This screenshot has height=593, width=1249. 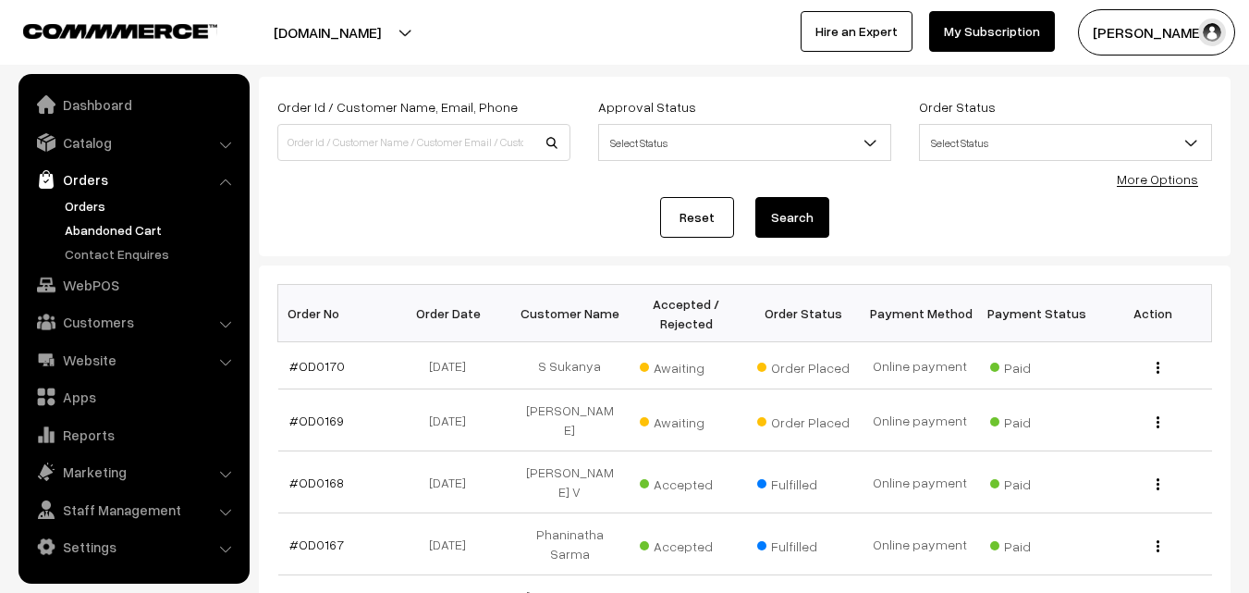 What do you see at coordinates (120, 31) in the screenshot?
I see `img: COMMMERCE` at bounding box center [120, 31].